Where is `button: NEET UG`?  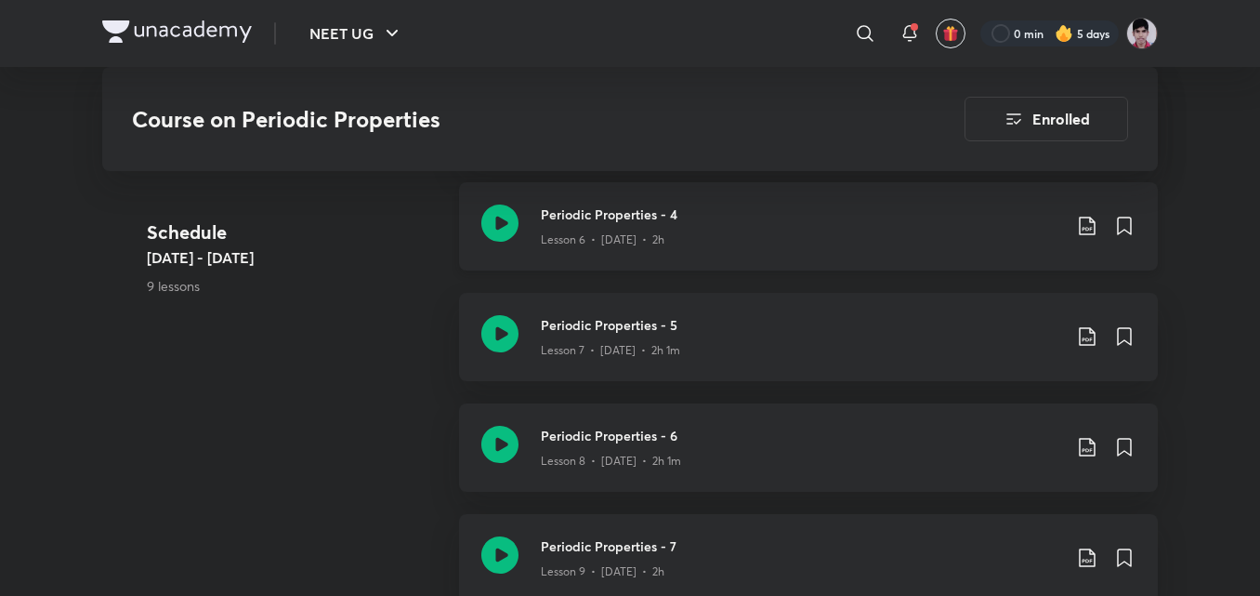
button: NEET UG is located at coordinates (356, 33).